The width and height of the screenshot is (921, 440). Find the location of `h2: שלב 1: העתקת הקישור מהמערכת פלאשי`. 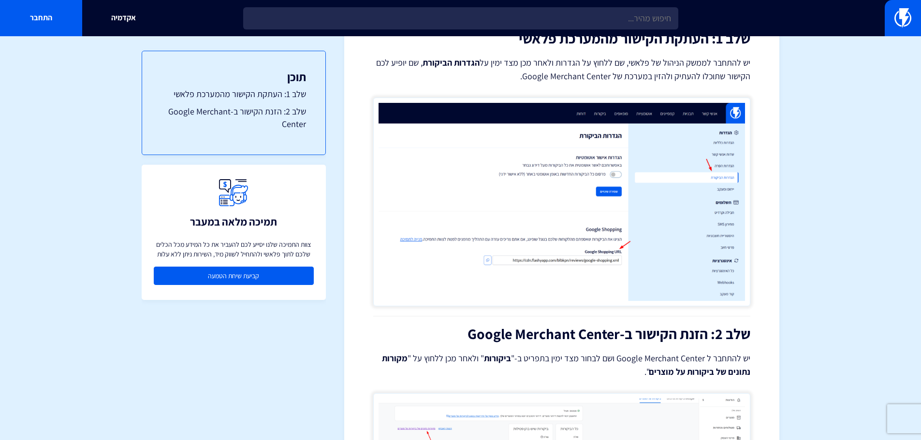

h2: שלב 1: העתקת הקישור מהמערכת פלאשי is located at coordinates (562, 38).